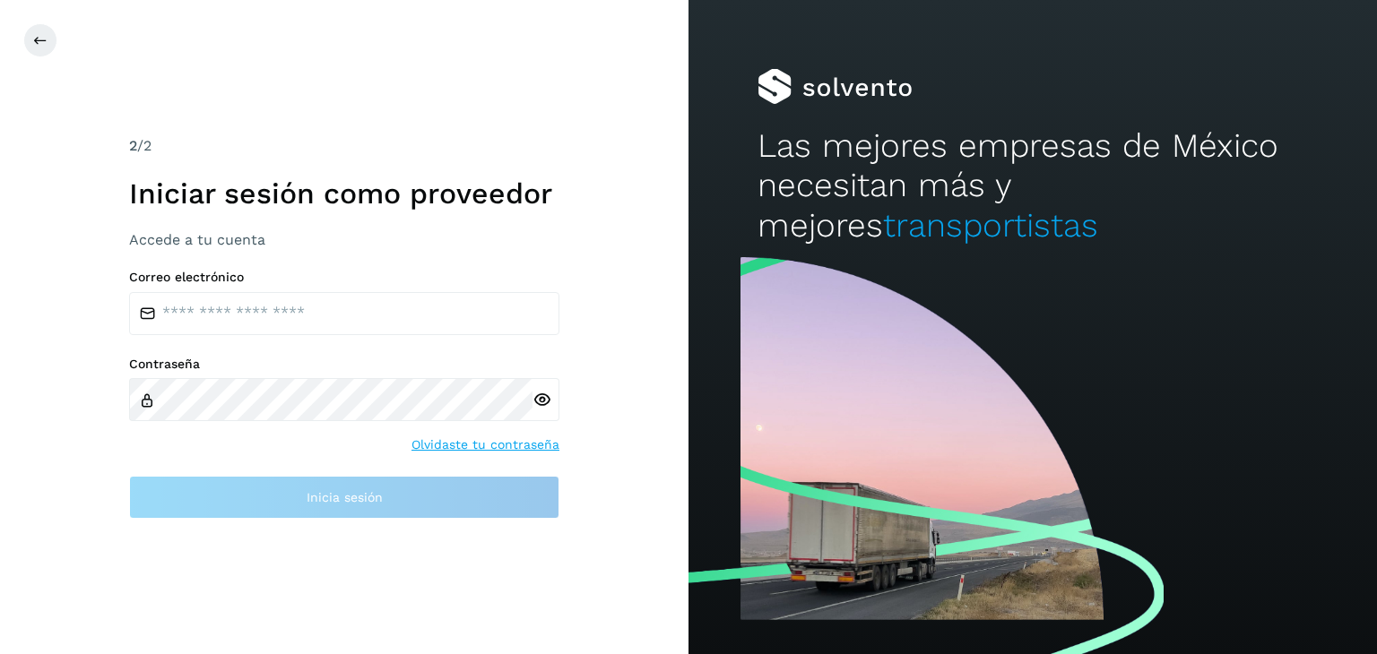  What do you see at coordinates (344, 497) in the screenshot?
I see `button: Inicia sesión` at bounding box center [344, 497].